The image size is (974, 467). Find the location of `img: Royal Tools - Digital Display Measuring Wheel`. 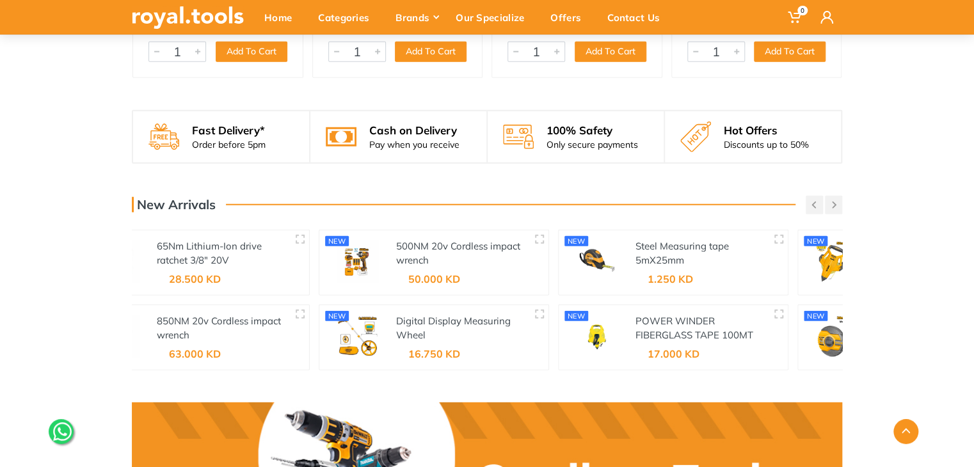

img: Royal Tools - Digital Display Measuring Wheel is located at coordinates (358, 337).